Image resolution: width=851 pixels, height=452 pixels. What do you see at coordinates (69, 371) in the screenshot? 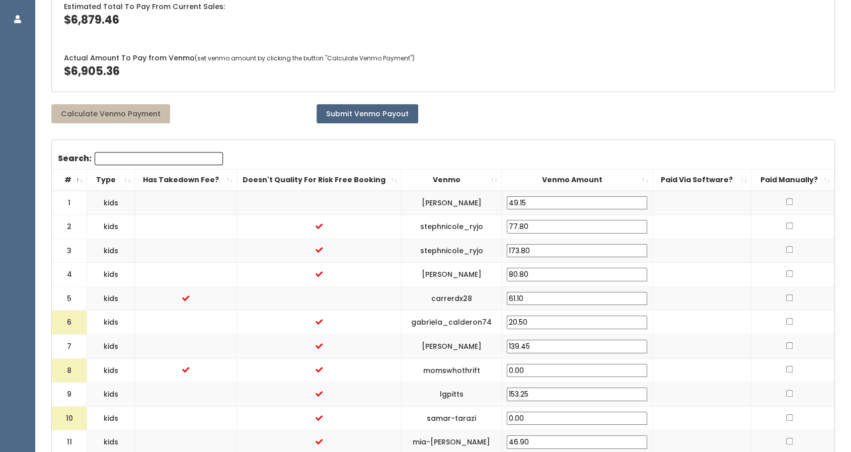
I see `td: 8` at bounding box center [69, 371].